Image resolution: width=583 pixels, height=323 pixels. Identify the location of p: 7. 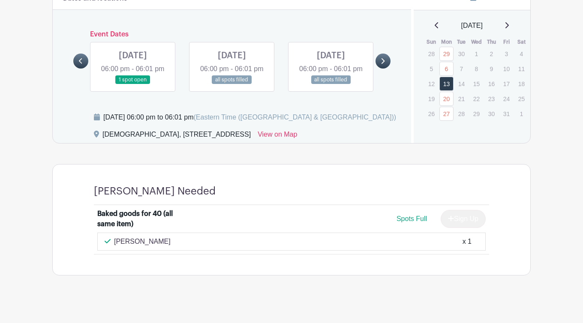
(461, 69).